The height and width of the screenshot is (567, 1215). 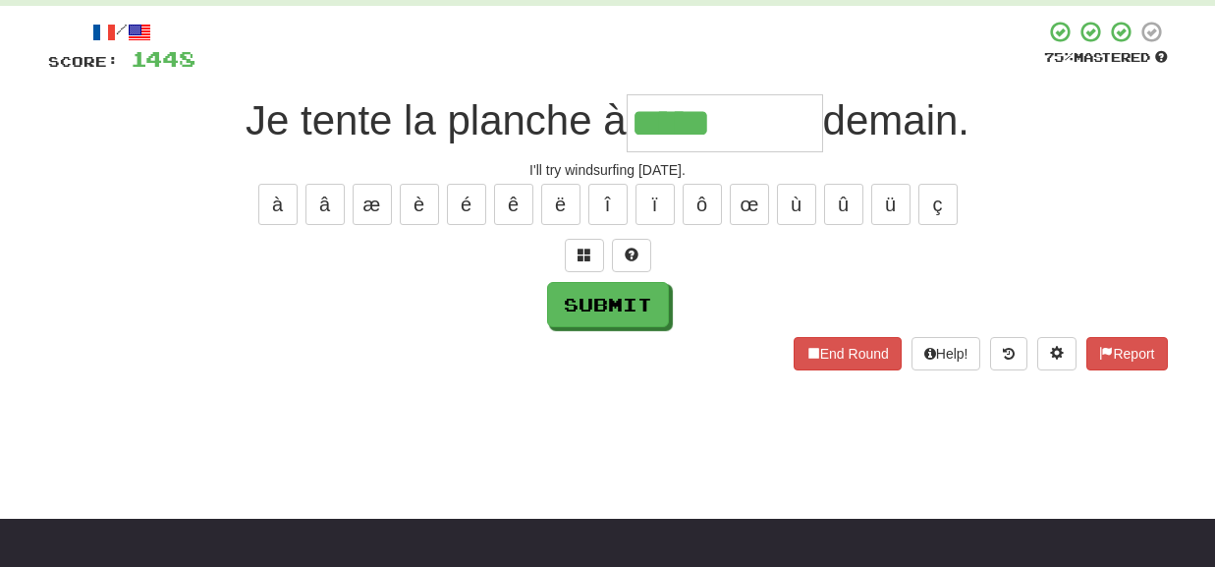 What do you see at coordinates (514, 204) in the screenshot?
I see `button: ê` at bounding box center [514, 204].